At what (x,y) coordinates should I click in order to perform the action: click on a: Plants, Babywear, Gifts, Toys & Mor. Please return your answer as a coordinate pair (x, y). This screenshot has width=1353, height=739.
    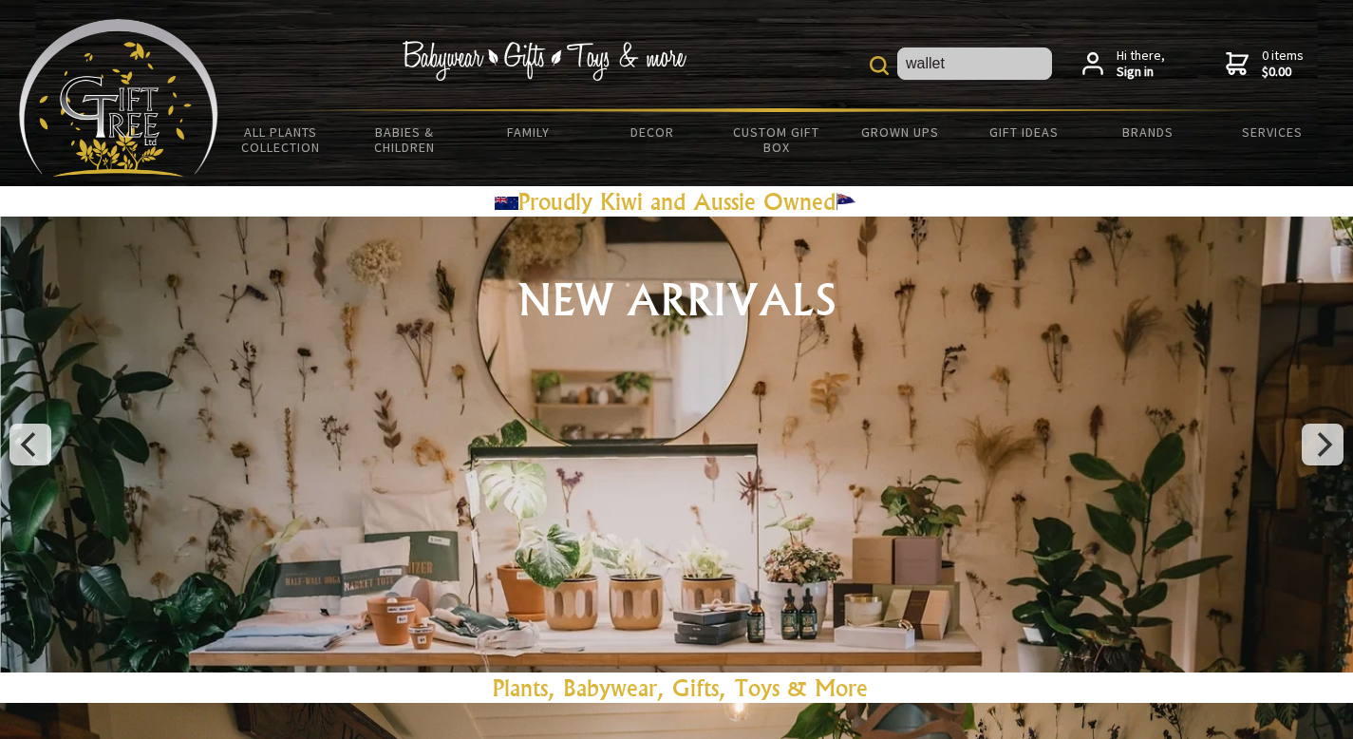
    Looking at the image, I should click on (674, 687).